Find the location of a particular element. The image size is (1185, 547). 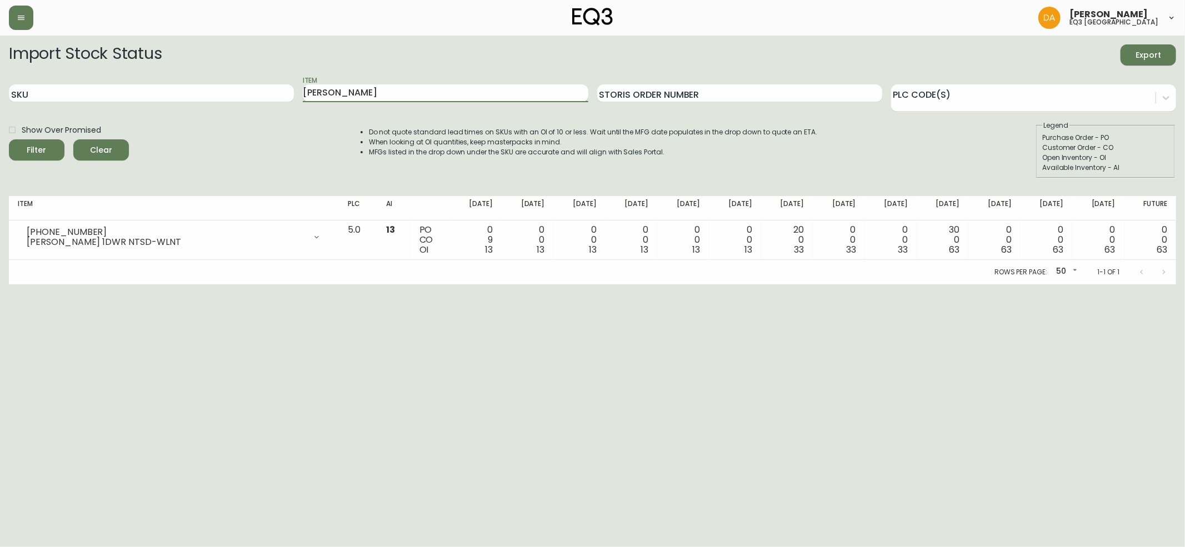

div: 50 is located at coordinates (1066, 272).